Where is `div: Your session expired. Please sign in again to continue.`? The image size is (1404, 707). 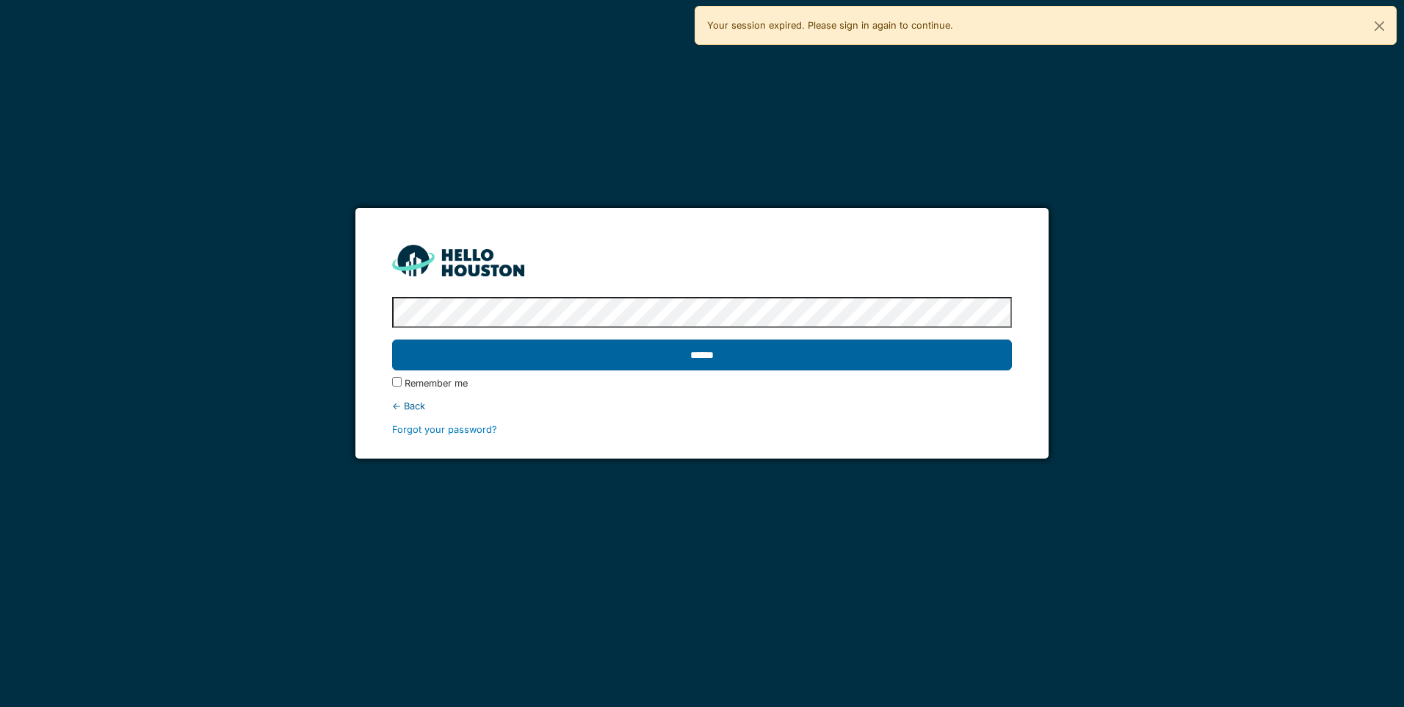
div: Your session expired. Please sign in again to continue. is located at coordinates (1046, 25).